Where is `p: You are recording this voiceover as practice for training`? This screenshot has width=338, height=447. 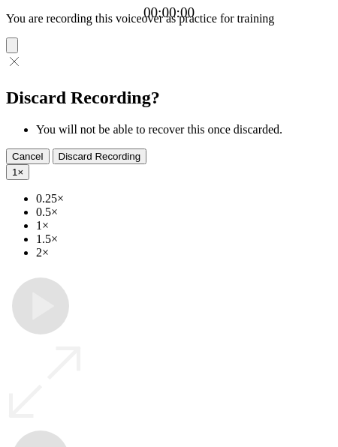
p: You are recording this voiceover as practice for training is located at coordinates (169, 19).